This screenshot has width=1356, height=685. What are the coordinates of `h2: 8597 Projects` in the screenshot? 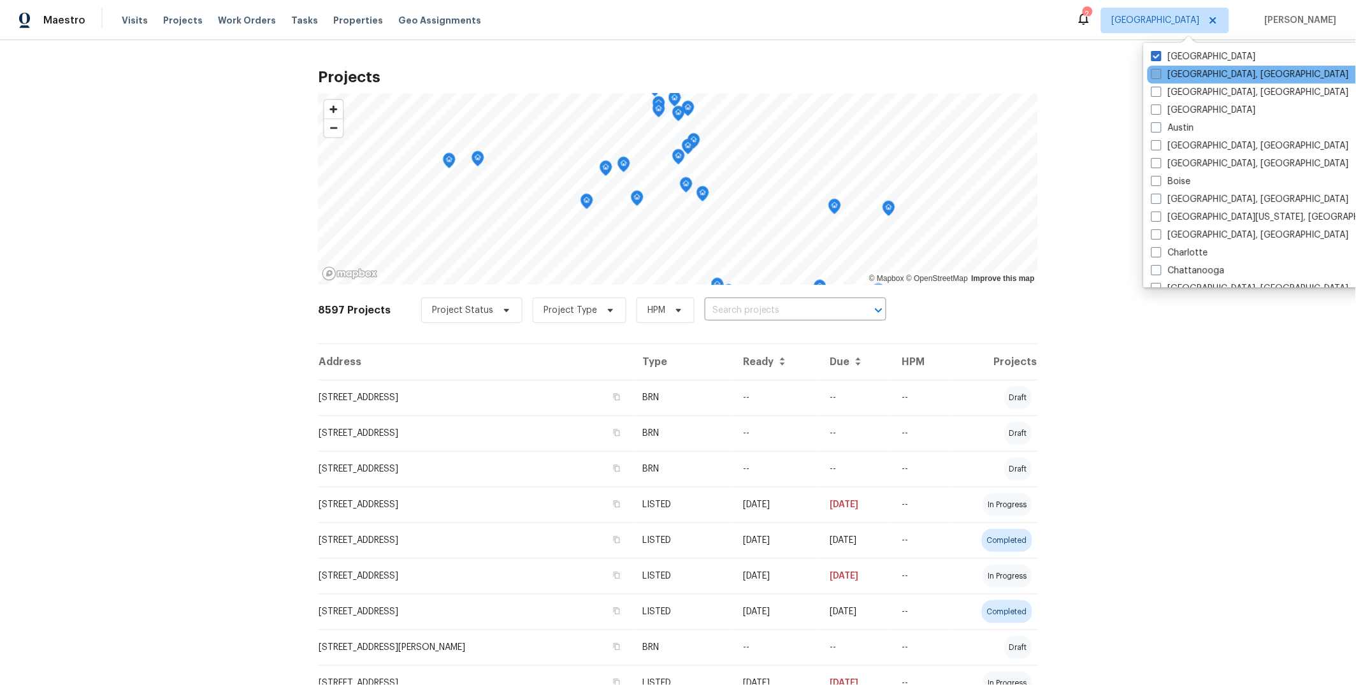 It's located at (354, 310).